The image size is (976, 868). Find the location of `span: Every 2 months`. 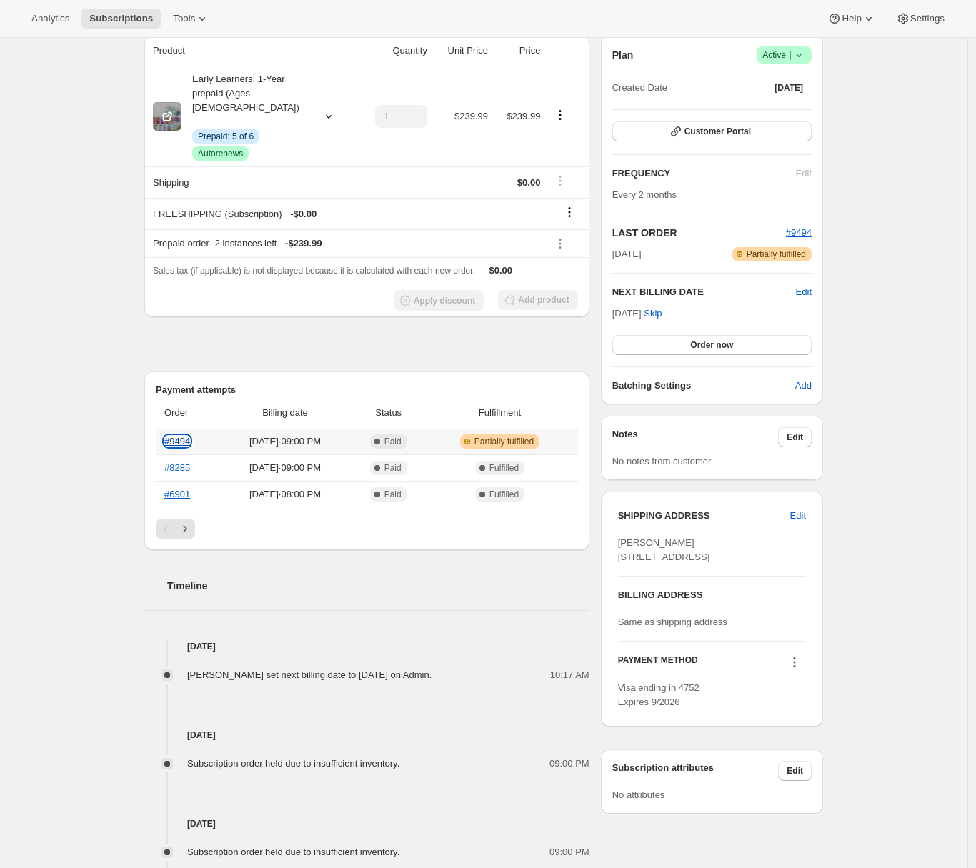

span: Every 2 months is located at coordinates (644, 194).